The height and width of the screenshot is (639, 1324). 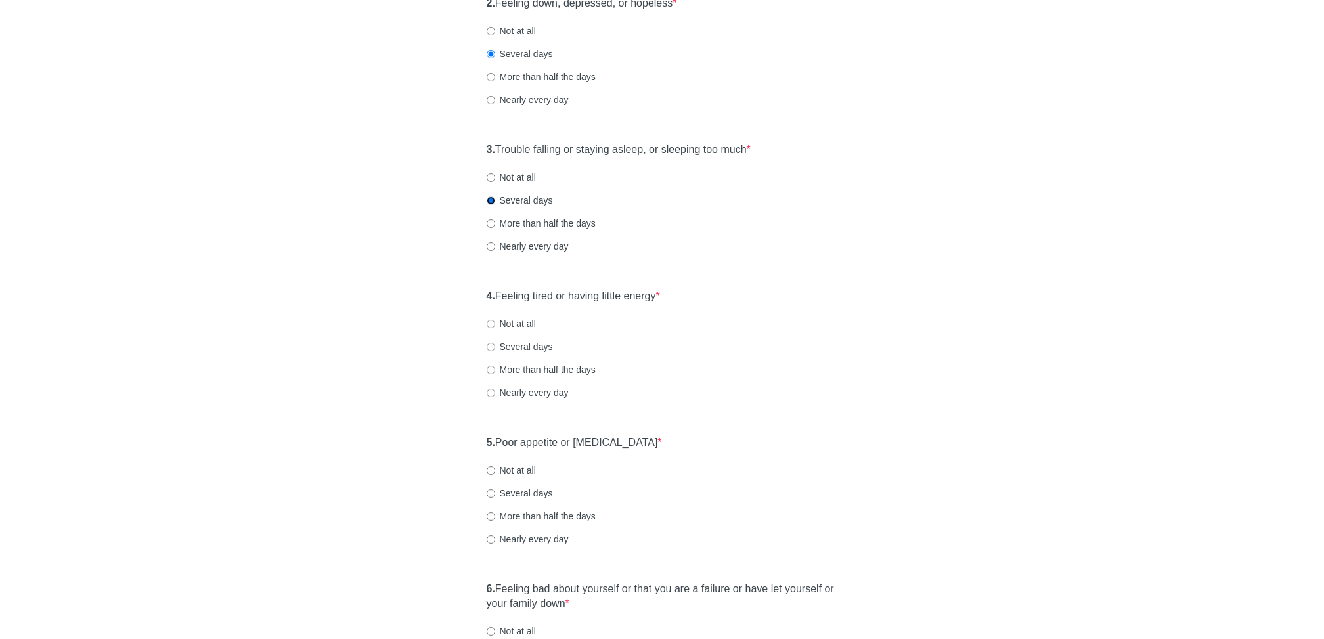 What do you see at coordinates (491, 296) in the screenshot?
I see `strong: 4.` at bounding box center [491, 296].